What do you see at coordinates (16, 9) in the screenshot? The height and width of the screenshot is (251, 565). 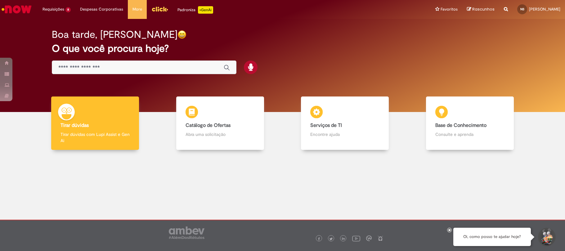 I see `img: ServiceNow` at bounding box center [16, 9].